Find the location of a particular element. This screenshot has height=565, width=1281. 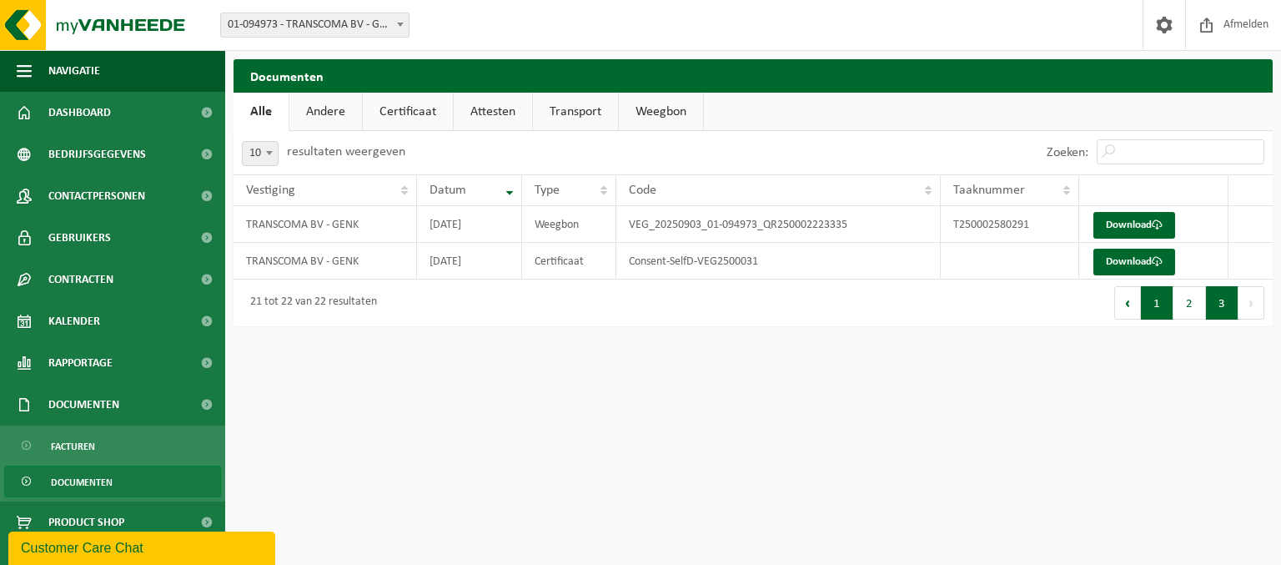

span: Datum is located at coordinates (448, 190).